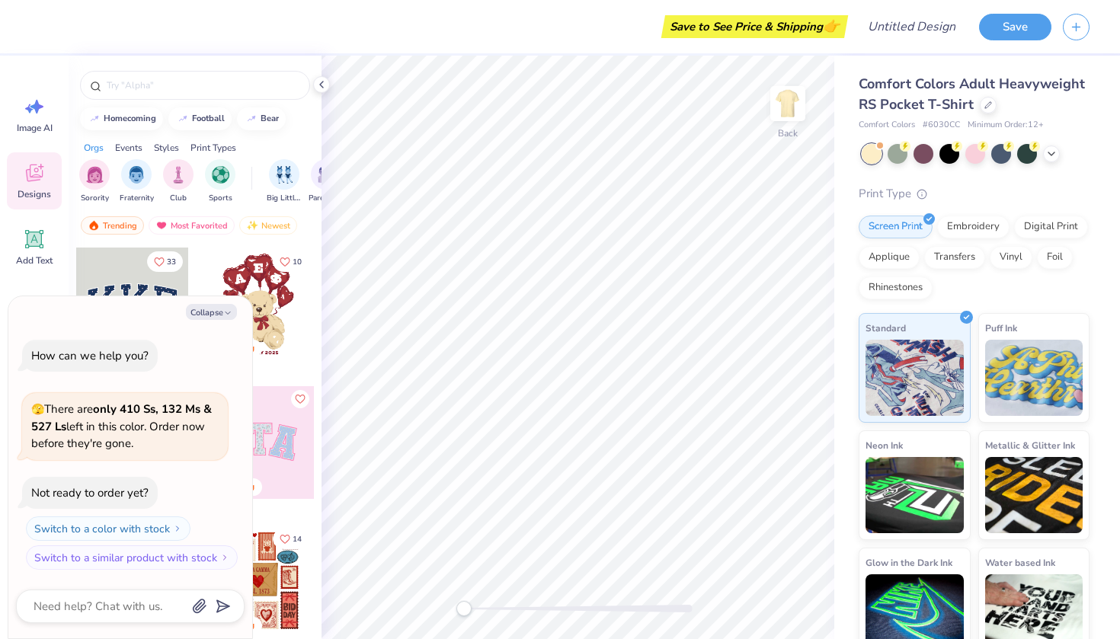 The width and height of the screenshot is (1120, 639). Describe the element at coordinates (914, 378) in the screenshot. I see `img: Standard` at that location.